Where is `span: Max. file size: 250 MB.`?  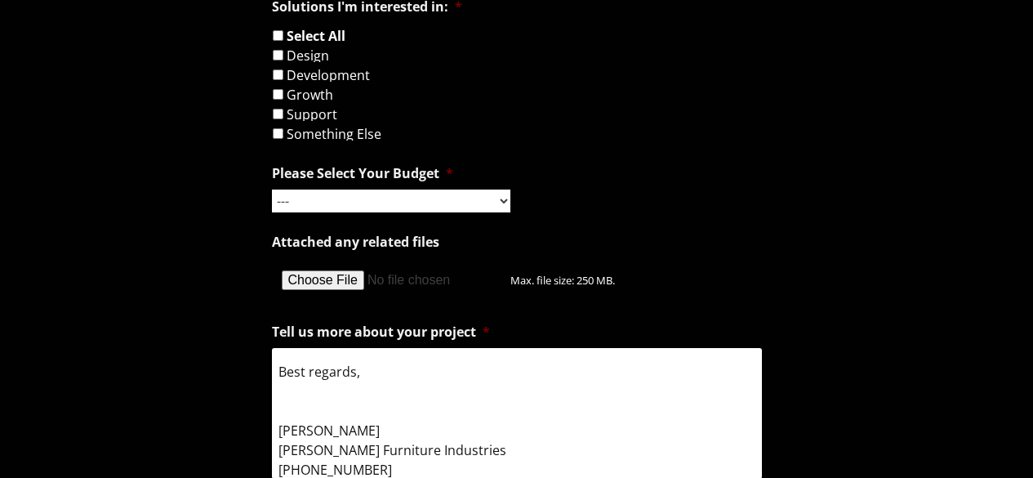
span: Max. file size: 250 MB. is located at coordinates (569, 273).